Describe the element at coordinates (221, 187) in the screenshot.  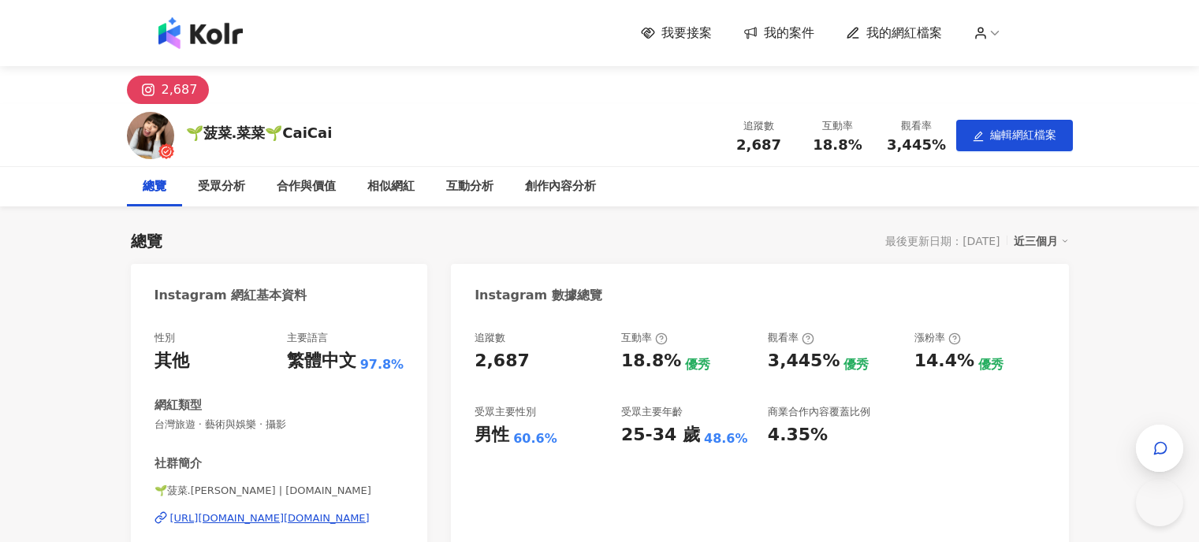
I see `div: 受眾分析` at that location.